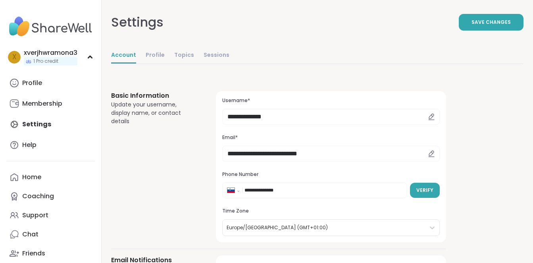 Image resolution: width=533 pixels, height=263 pixels. What do you see at coordinates (50, 53) in the screenshot?
I see `div: xverjhwramona3` at bounding box center [50, 53].